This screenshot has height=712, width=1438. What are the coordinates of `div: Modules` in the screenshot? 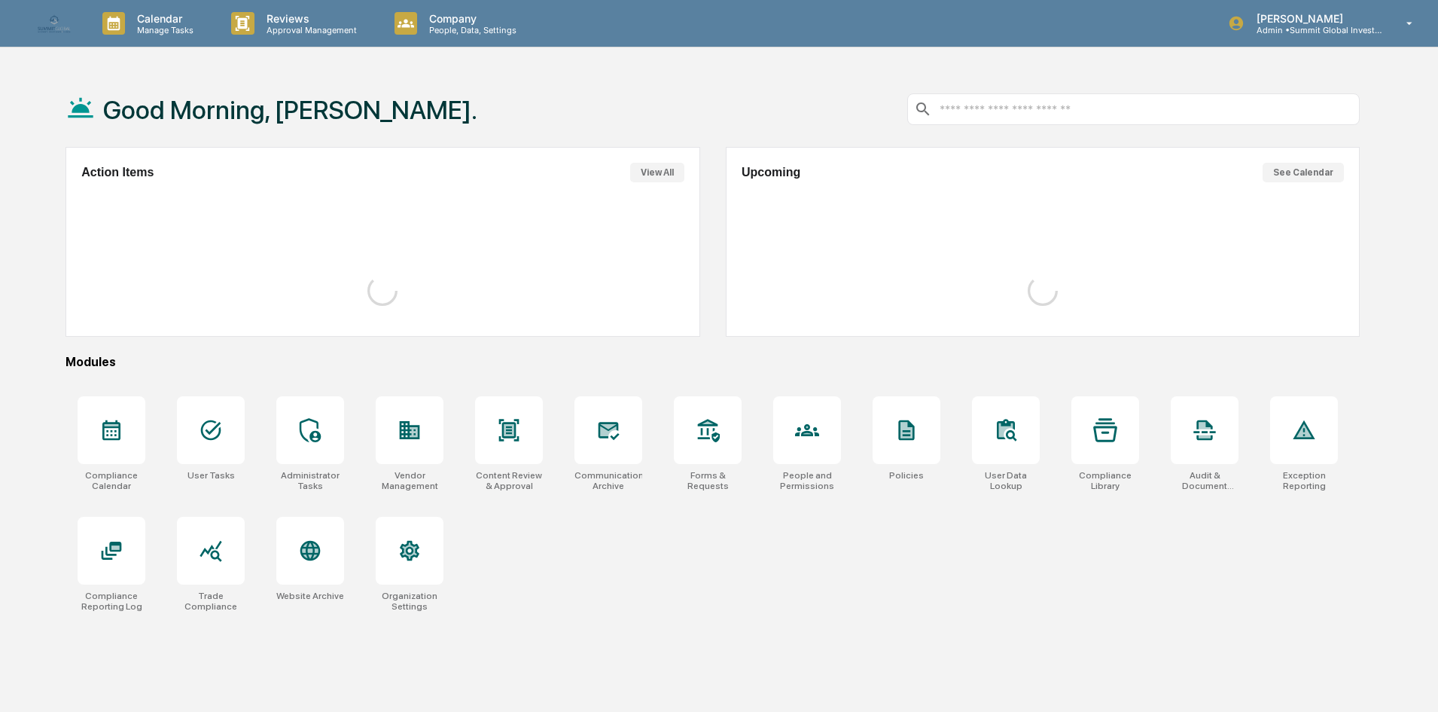 It's located at (712, 361).